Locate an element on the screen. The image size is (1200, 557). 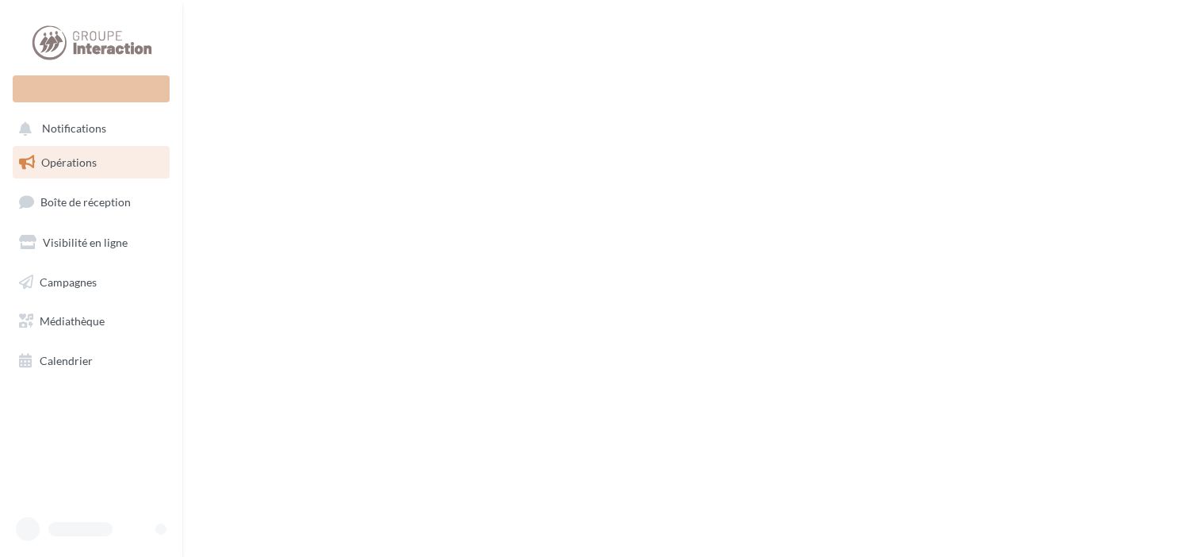
span: Boîte de réception is located at coordinates (86, 201).